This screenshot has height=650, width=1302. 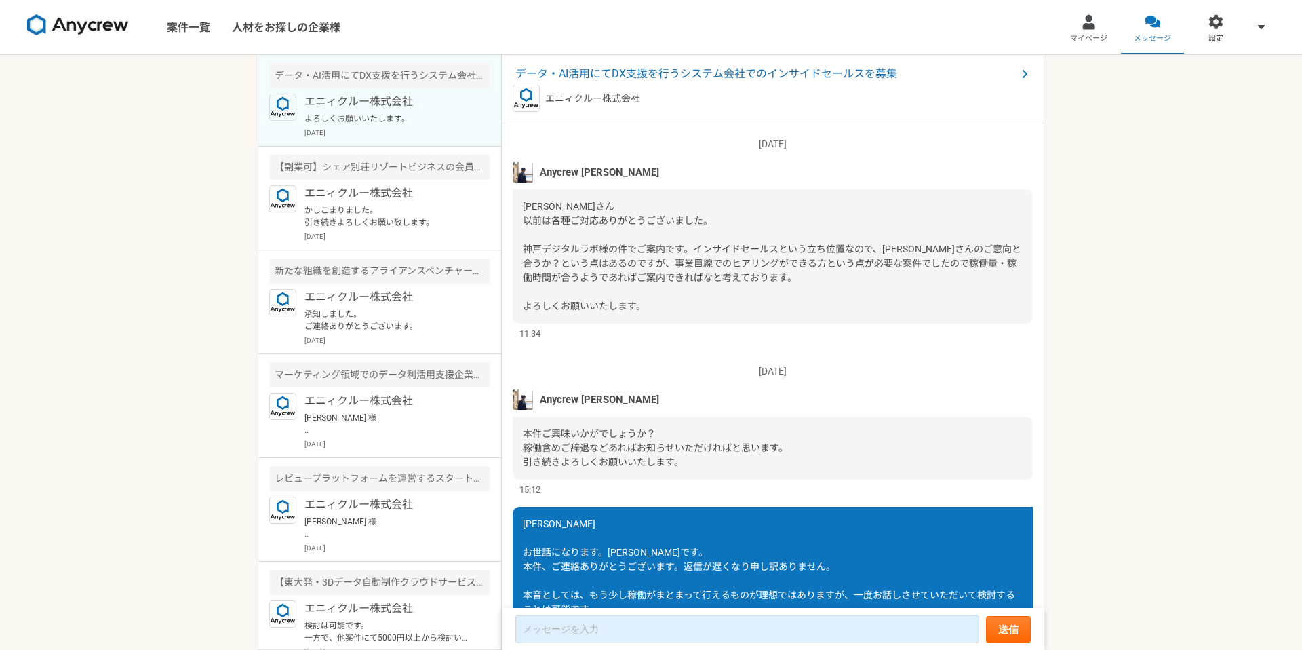 I want to click on p: 検討は可能です。 一方で、他案件にて5000円以上から検討いただいているため進捗状況によってはお断りさせていただく可能性もございます。その点に関しては恐れ入りますが何卒よろしくお願いいたします。, so click(x=388, y=631).